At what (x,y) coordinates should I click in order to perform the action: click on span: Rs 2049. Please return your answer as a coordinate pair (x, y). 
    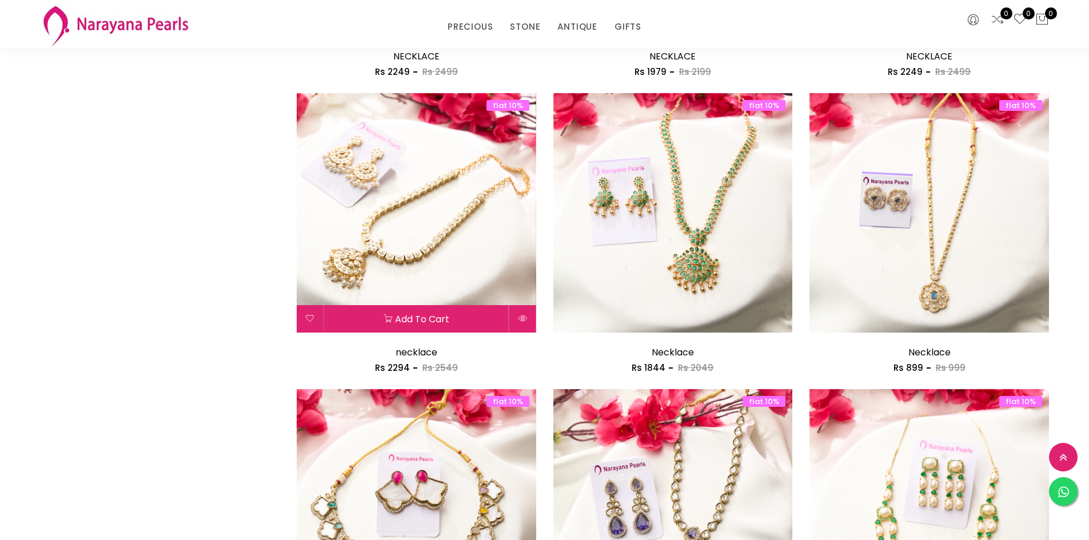
    Looking at the image, I should click on (695, 367).